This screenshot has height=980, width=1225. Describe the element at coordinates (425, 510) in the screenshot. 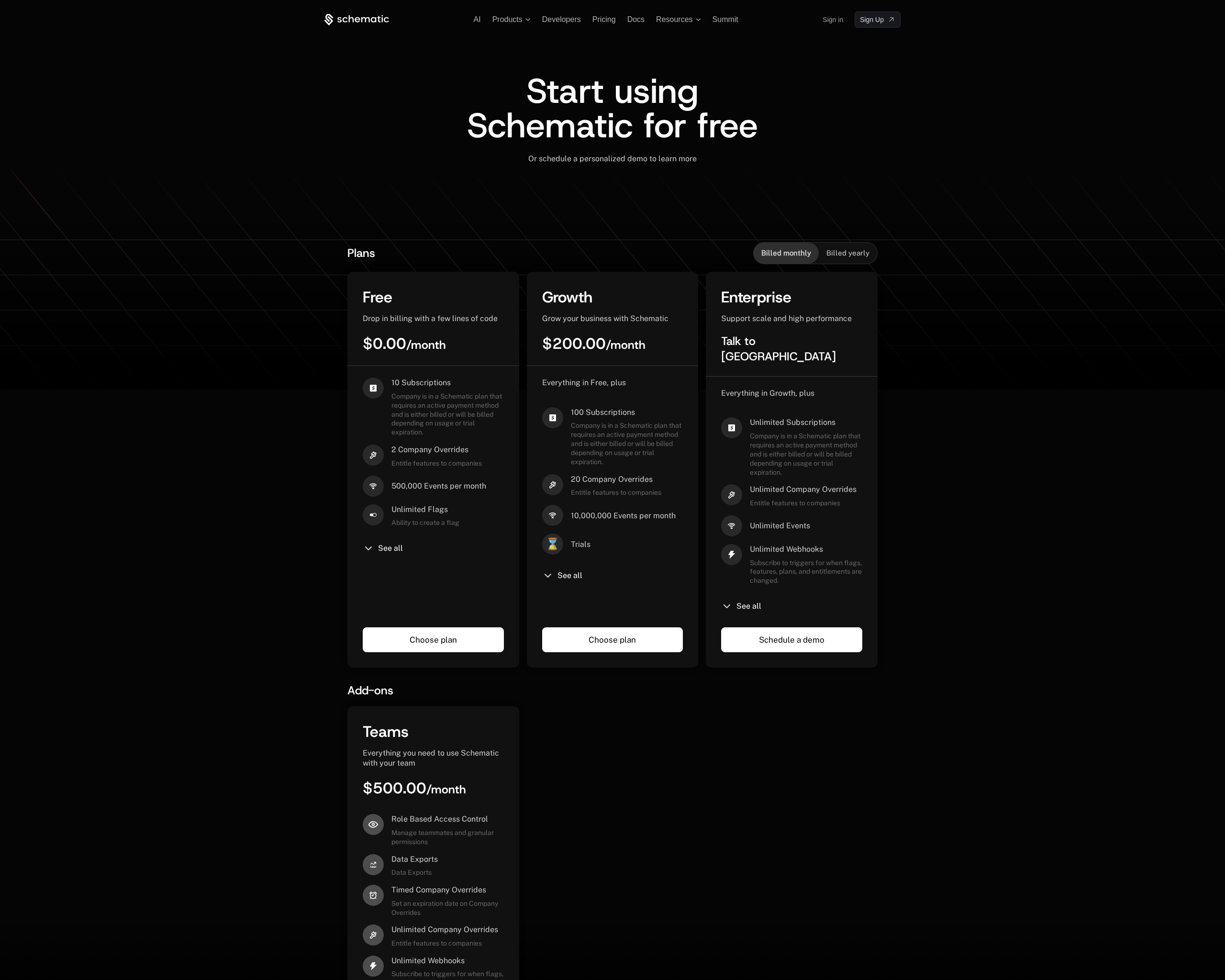

I see `span: Unlimited Flags` at that location.